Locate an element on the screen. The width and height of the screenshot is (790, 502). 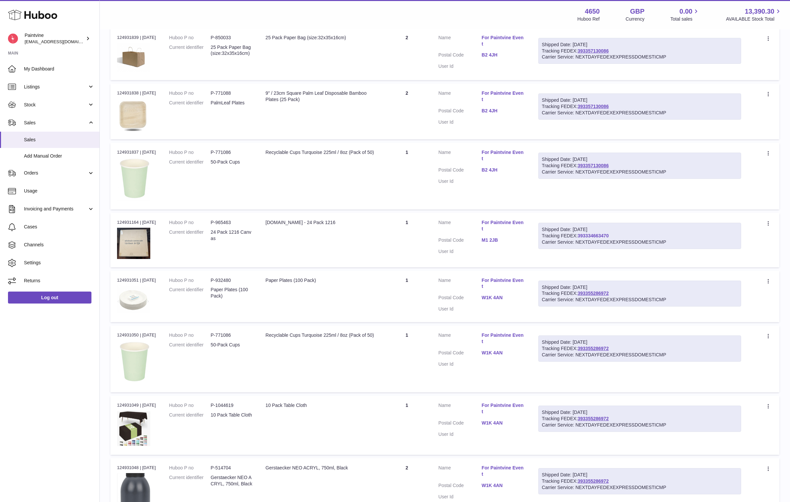
img: 1693934207.png is located at coordinates (134, 57).